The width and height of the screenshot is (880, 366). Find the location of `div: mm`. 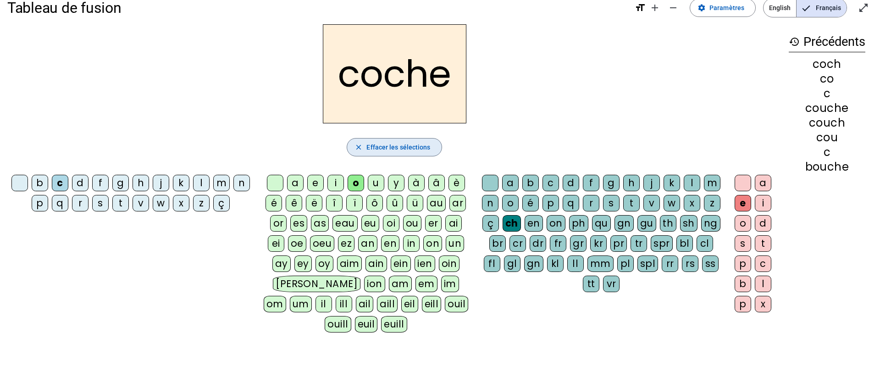

div: mm is located at coordinates (600, 264).